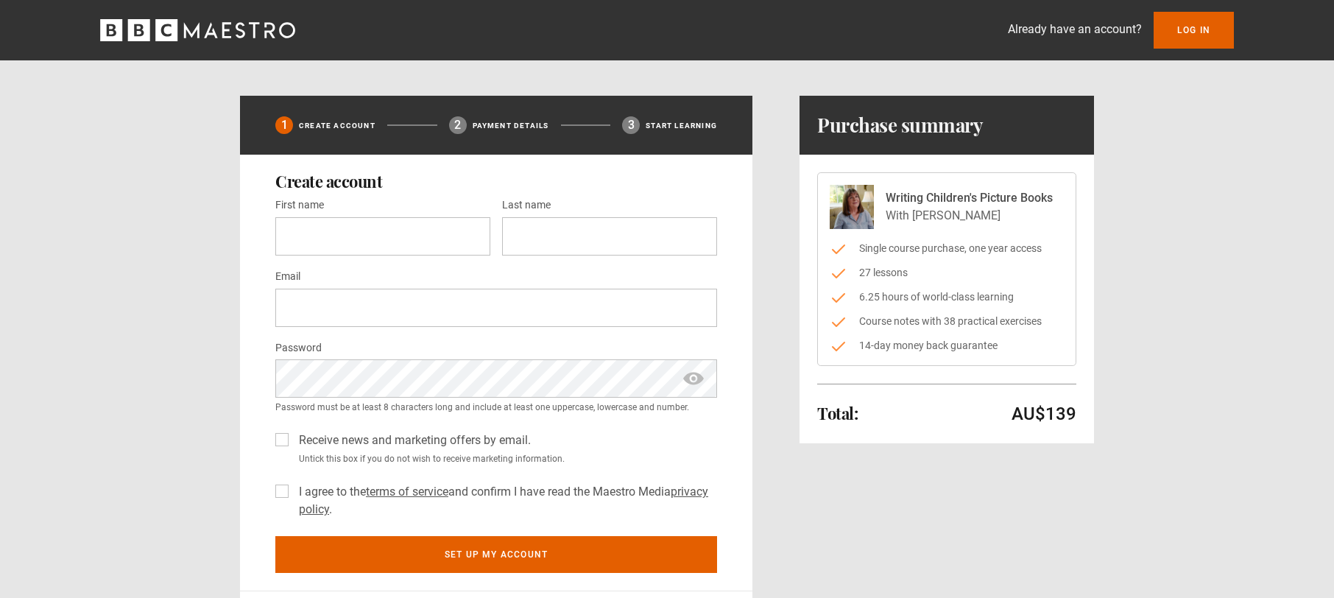 The width and height of the screenshot is (1334, 598). I want to click on p: Start learning, so click(681, 125).